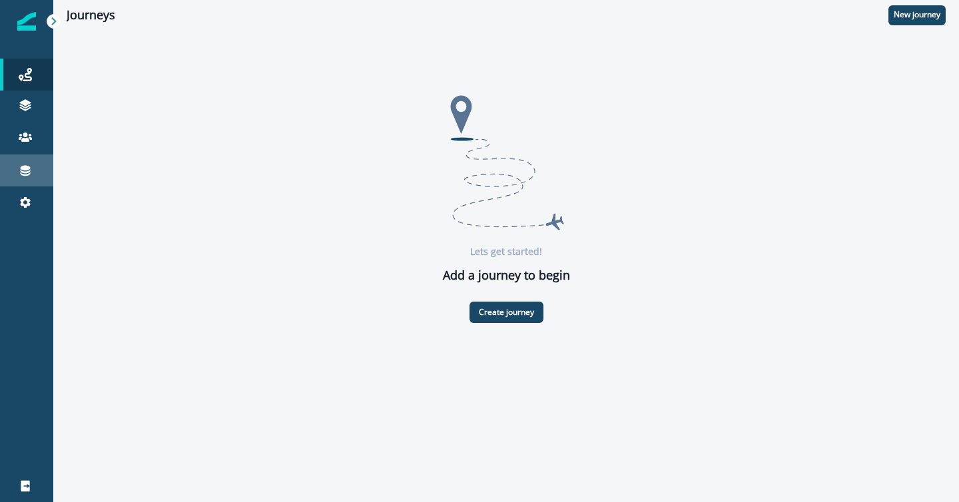 The width and height of the screenshot is (959, 502). I want to click on img: Journey, so click(506, 162).